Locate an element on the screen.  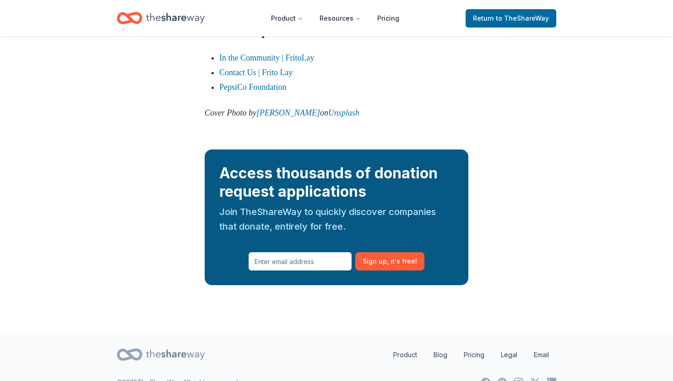
button: Product is located at coordinates (287, 18).